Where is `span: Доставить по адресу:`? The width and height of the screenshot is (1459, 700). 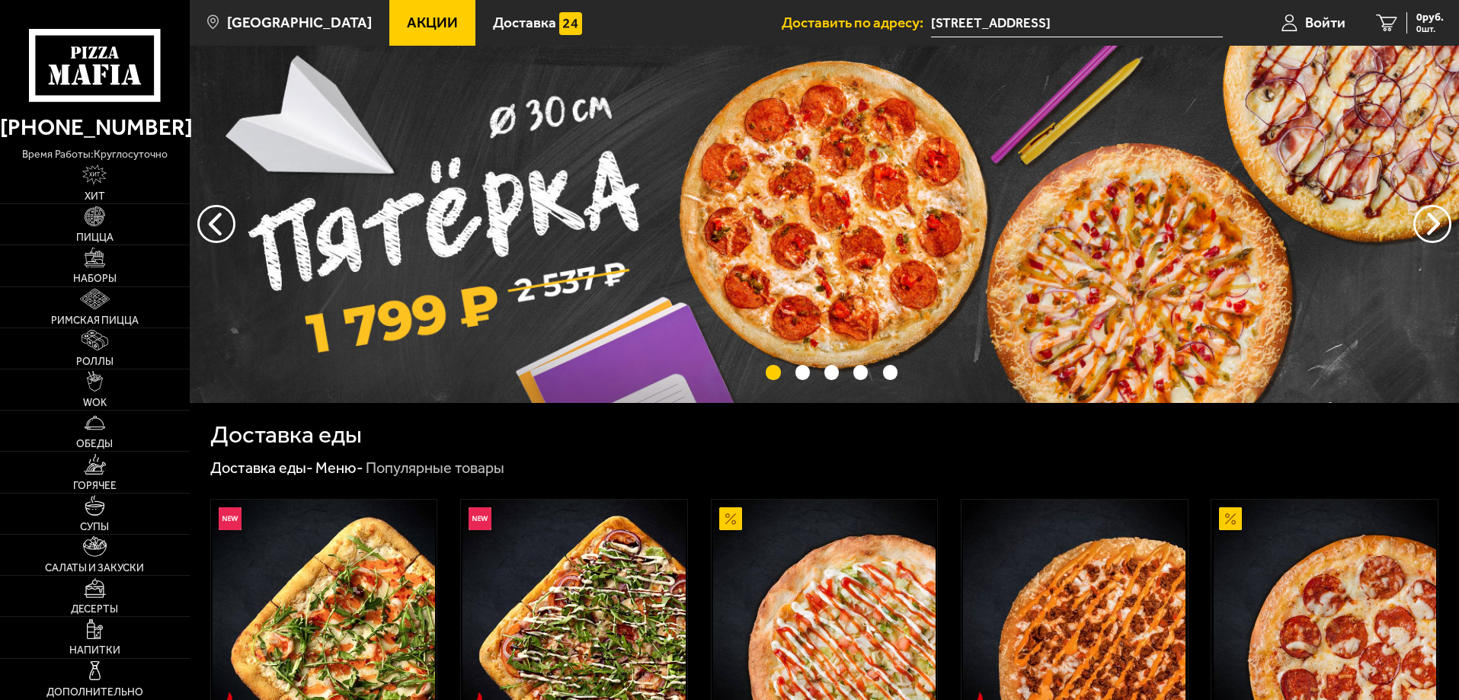 span: Доставить по адресу: is located at coordinates (856, 22).